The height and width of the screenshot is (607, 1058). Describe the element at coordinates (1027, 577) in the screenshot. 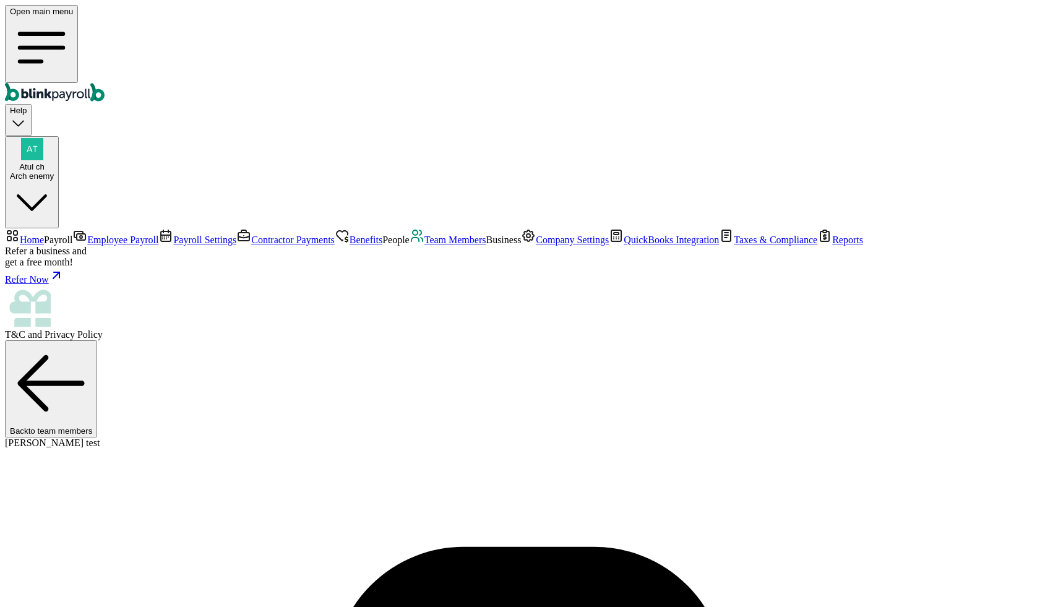

I see `div: Chat Widget` at that location.